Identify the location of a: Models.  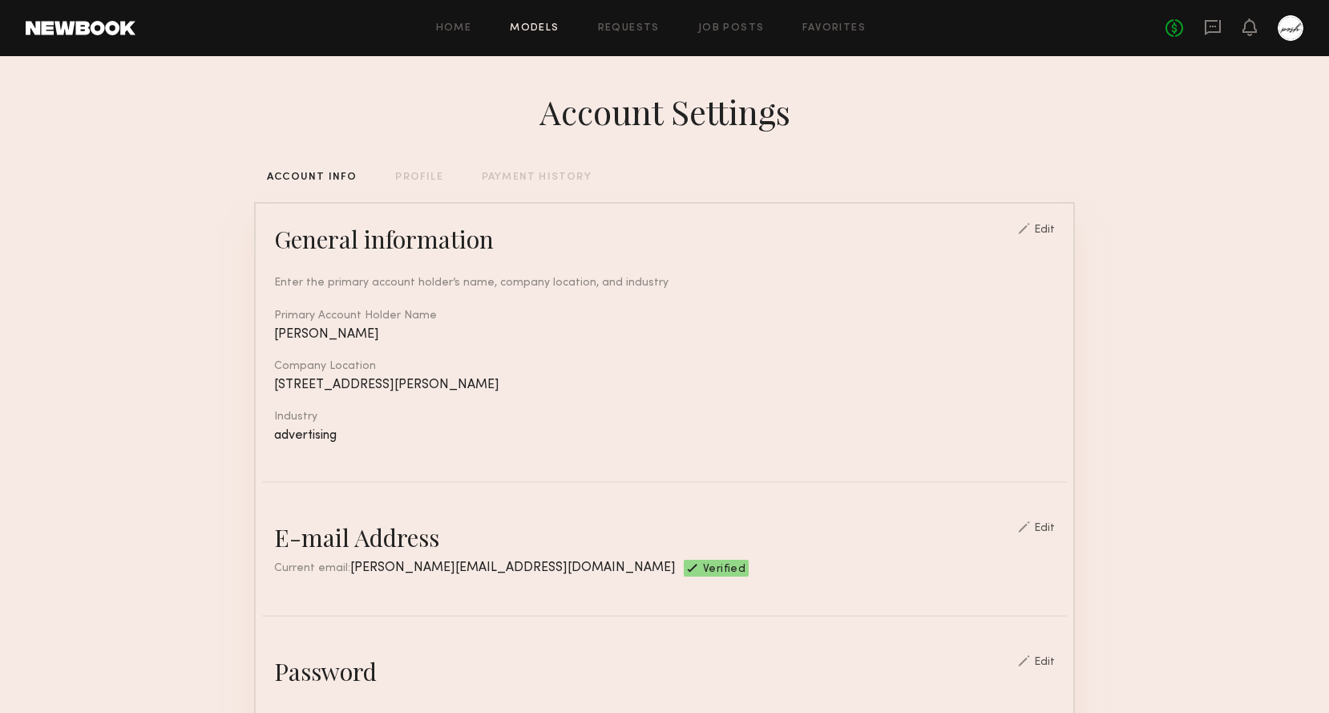
(534, 28).